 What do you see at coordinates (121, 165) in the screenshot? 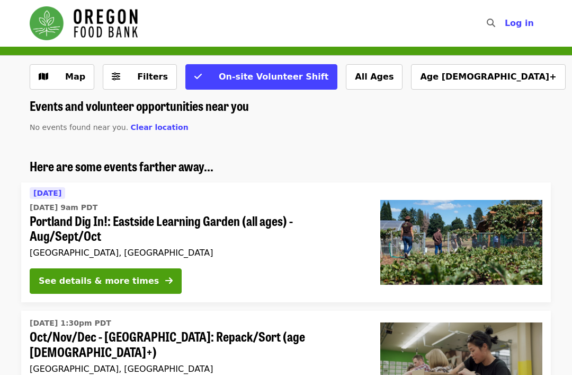
I see `span: Here are some events farther away...` at bounding box center [121, 165].